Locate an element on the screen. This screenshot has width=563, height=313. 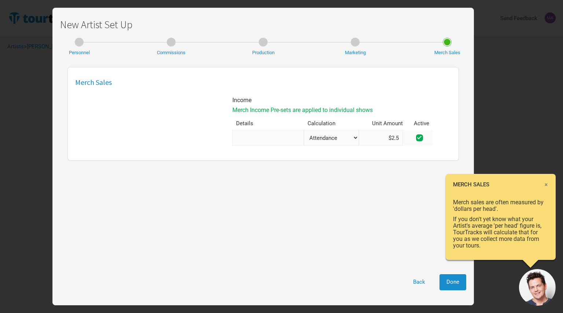
span: Done is located at coordinates (452, 282).